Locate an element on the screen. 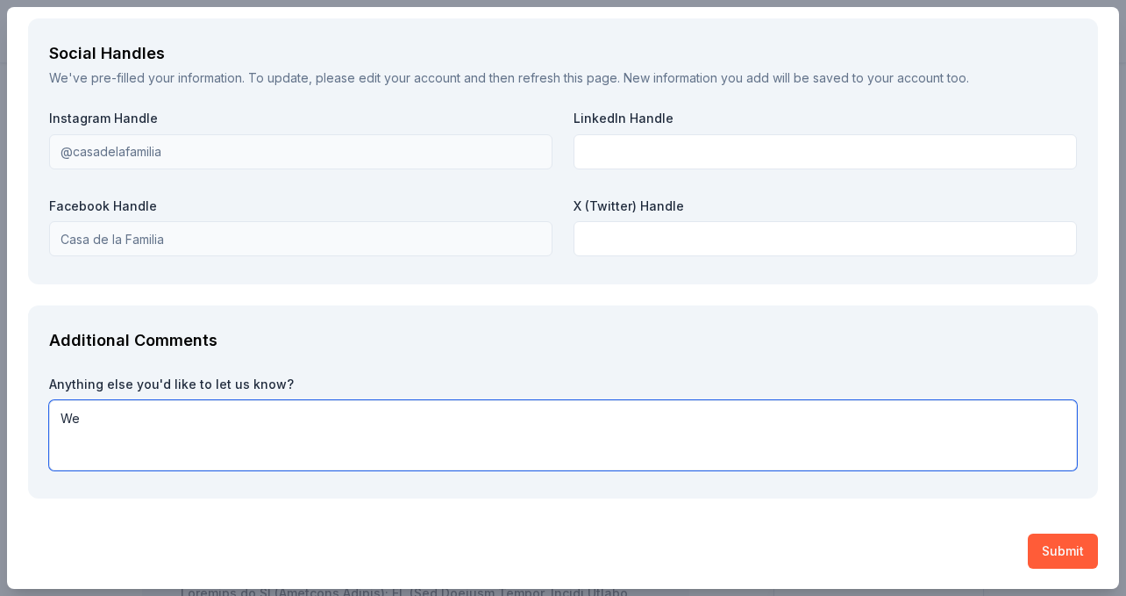 This screenshot has width=1126, height=596. label: Anything else you'd like to let us know? is located at coordinates (563, 384).